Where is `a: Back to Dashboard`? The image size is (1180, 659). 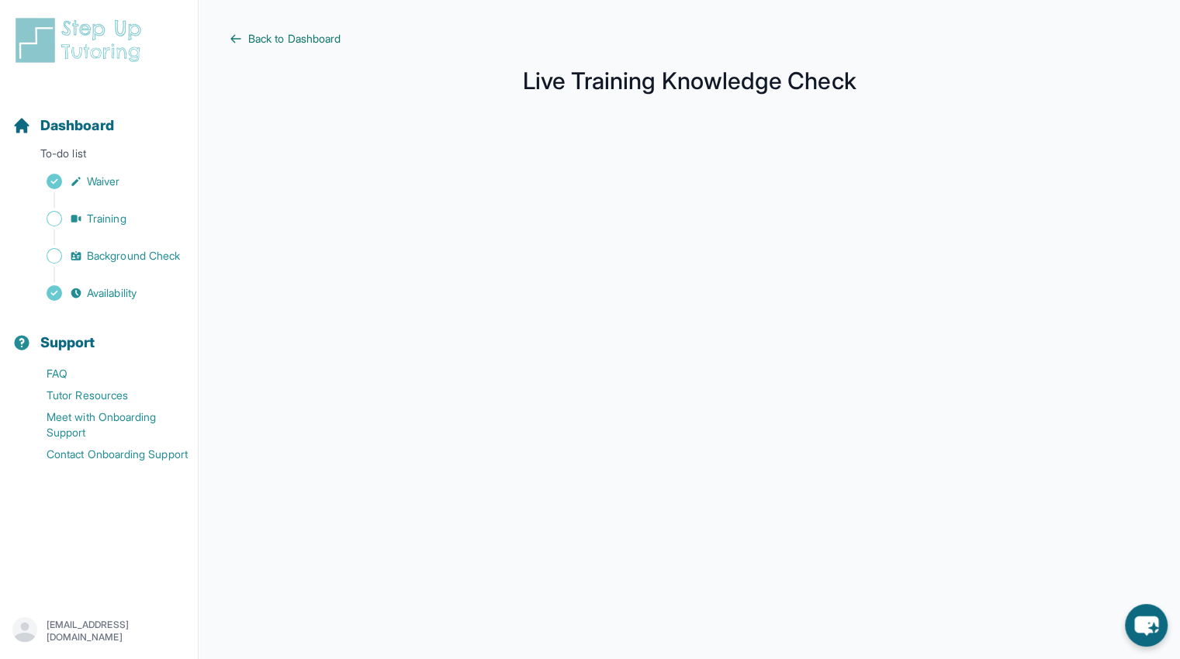 a: Back to Dashboard is located at coordinates (689, 39).